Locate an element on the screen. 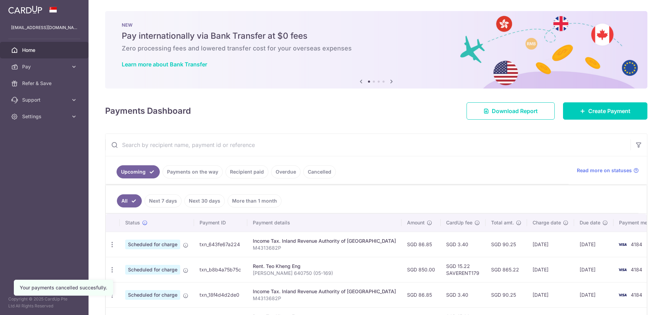 The image size is (664, 315). span: Support is located at coordinates (45, 100).